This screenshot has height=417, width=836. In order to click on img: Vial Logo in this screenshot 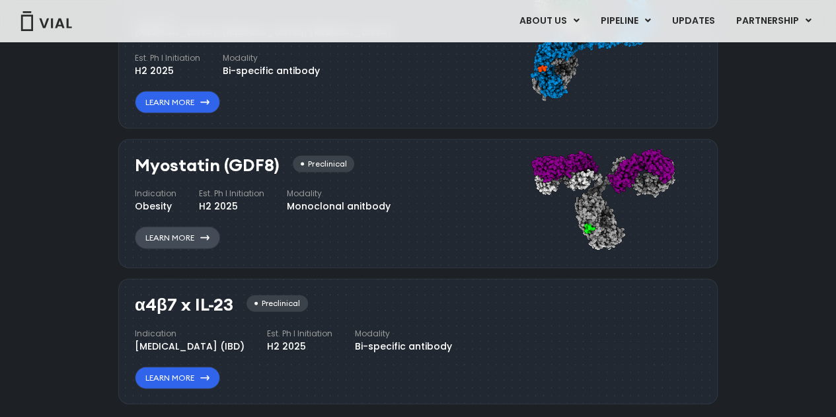, I will do `click(46, 21)`.